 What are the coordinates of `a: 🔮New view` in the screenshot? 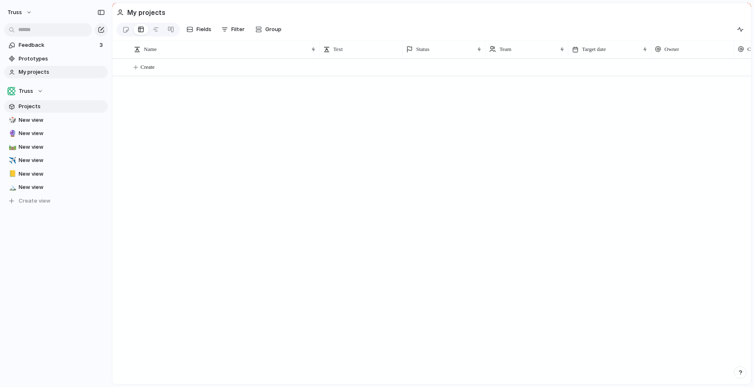 It's located at (56, 133).